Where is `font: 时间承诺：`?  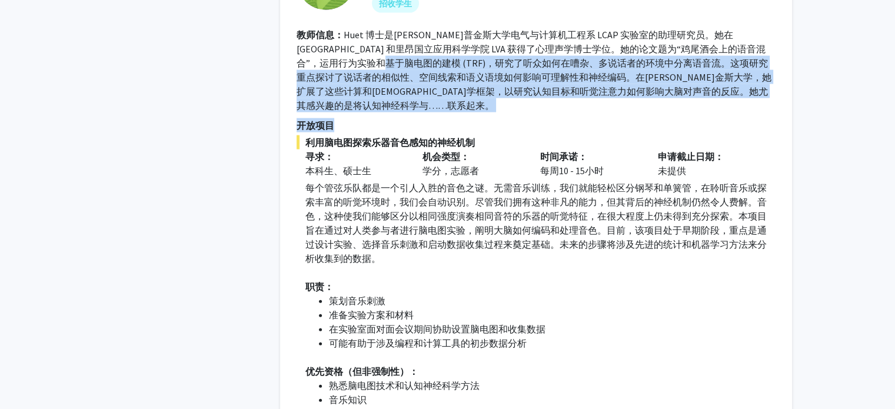
font: 时间承诺： is located at coordinates (564, 157).